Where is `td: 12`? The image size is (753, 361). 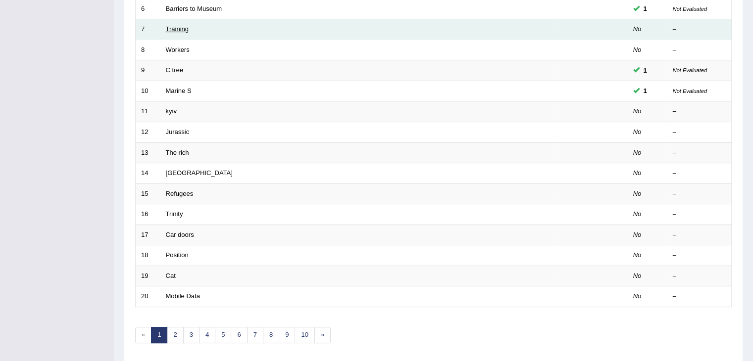 td: 12 is located at coordinates (148, 132).